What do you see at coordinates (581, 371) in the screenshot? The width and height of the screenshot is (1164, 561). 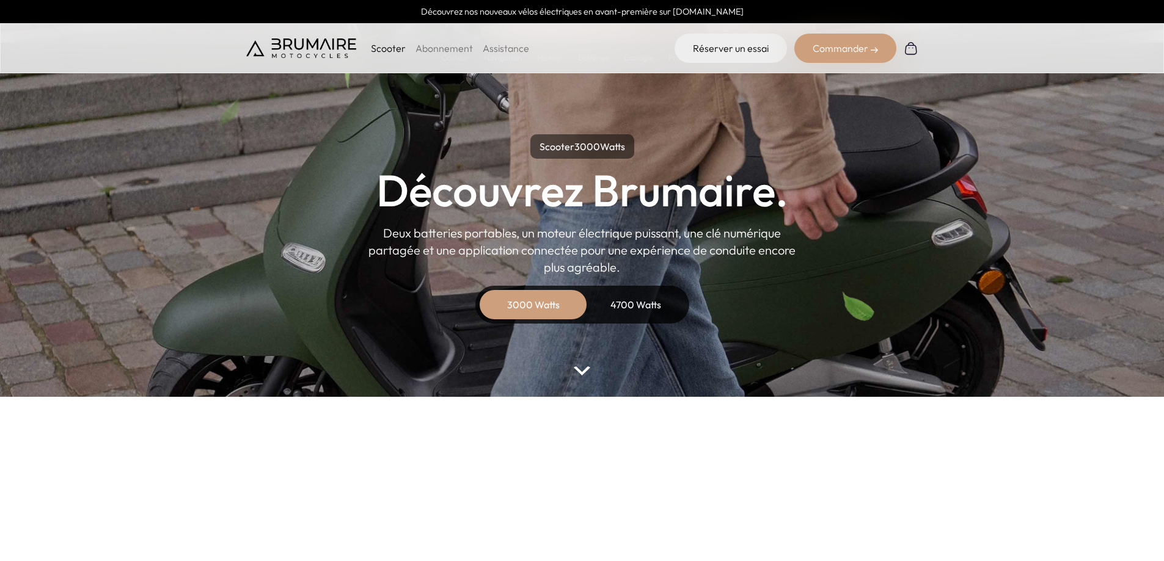 I see `img: arrow-bottom.png` at bounding box center [581, 371].